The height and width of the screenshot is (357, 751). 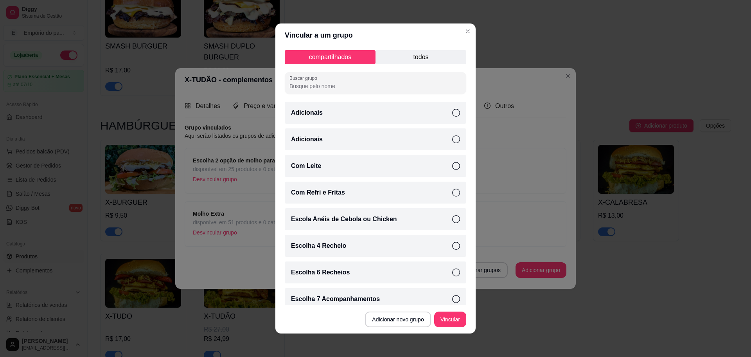 What do you see at coordinates (376, 35) in the screenshot?
I see `header: Vincular a um grupo` at bounding box center [376, 35].